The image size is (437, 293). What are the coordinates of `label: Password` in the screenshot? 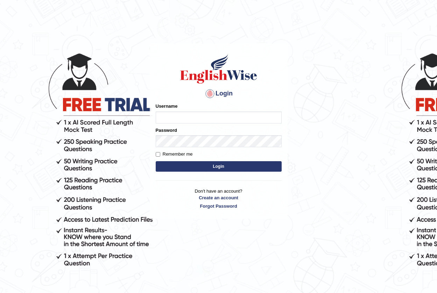 It's located at (166, 130).